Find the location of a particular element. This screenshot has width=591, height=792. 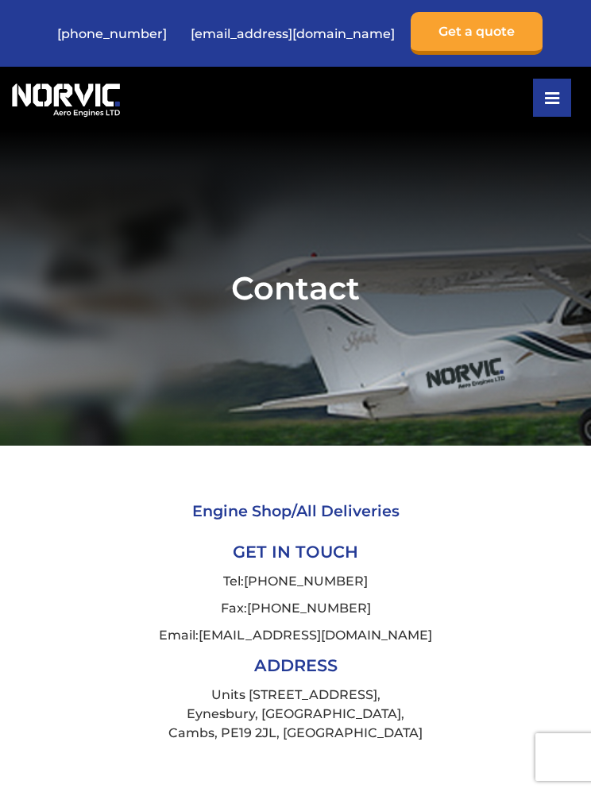

li: ADDRESS is located at coordinates (295, 665).